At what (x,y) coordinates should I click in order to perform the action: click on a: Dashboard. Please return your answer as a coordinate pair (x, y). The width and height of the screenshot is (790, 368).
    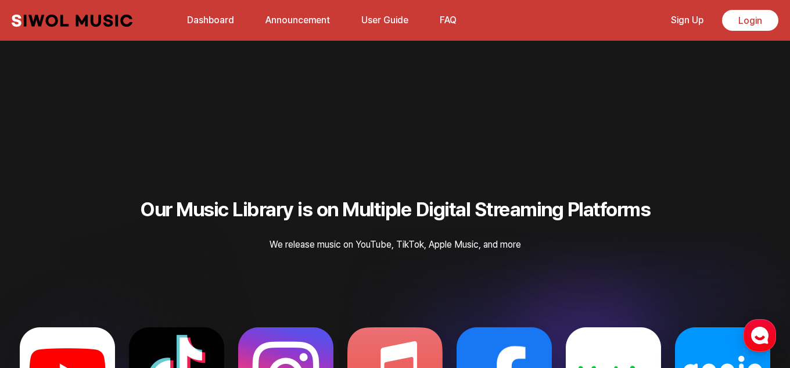
    Looking at the image, I should click on (210, 20).